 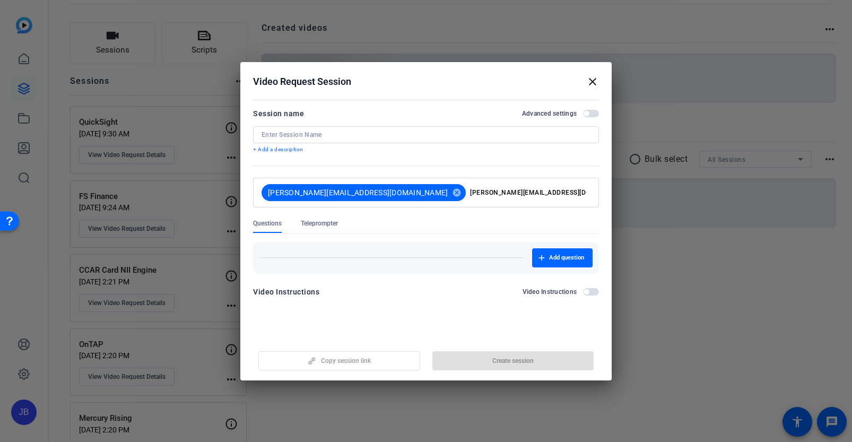 What do you see at coordinates (426, 135) in the screenshot?
I see `input: Enter Session Name` at bounding box center [426, 135].